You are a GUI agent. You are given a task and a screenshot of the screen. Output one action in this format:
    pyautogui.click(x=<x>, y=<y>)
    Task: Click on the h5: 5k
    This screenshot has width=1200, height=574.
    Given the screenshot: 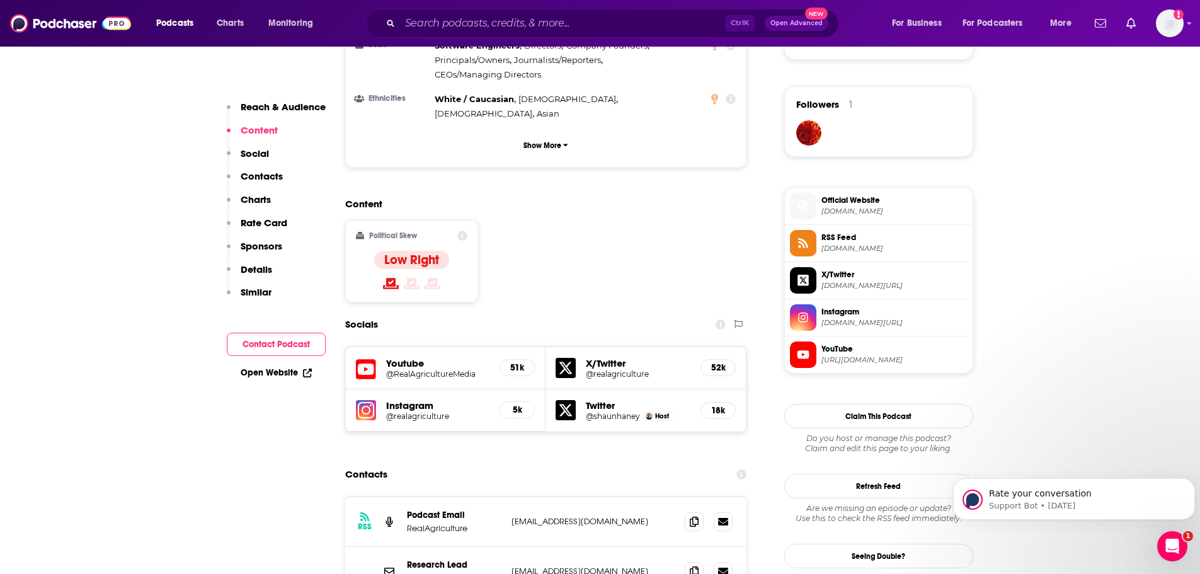 What is the action you would take?
    pyautogui.click(x=517, y=409)
    